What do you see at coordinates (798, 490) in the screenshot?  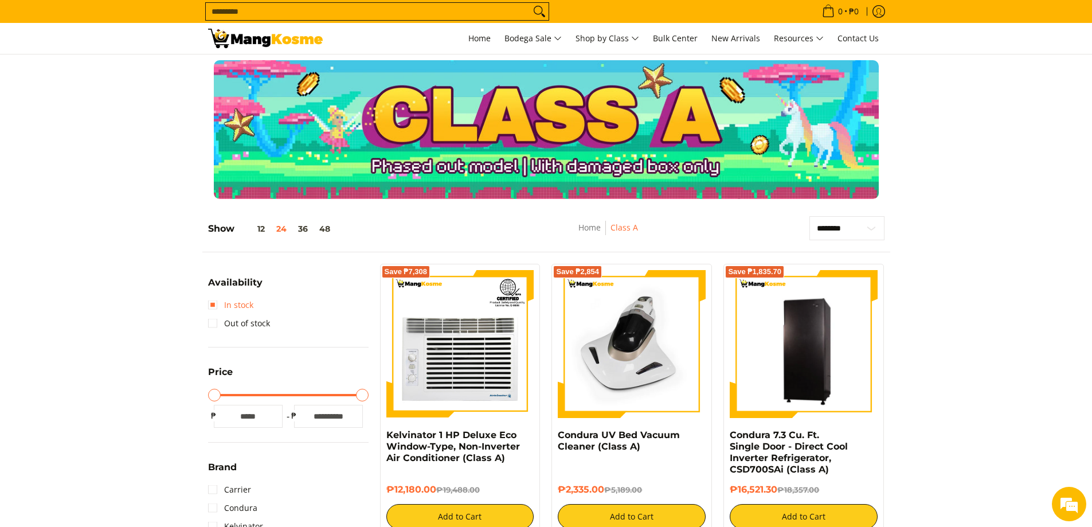 I see `del: ₱18,357.00` at bounding box center [798, 490].